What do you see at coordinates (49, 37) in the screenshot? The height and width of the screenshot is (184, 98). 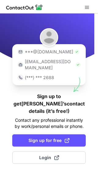 I see `img: Josh Gifford` at bounding box center [49, 37].